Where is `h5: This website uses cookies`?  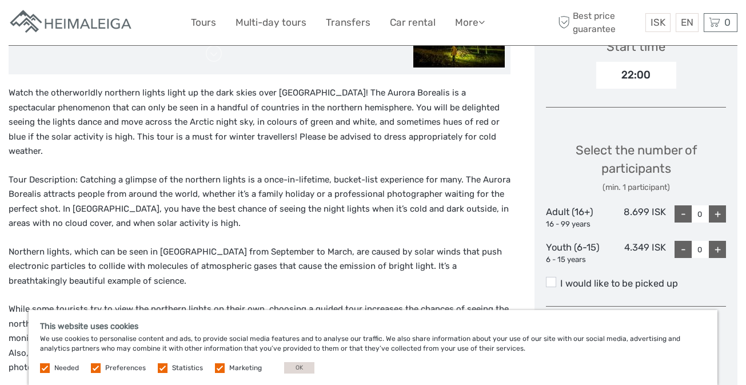
h5: This website uses cookies is located at coordinates (373, 326).